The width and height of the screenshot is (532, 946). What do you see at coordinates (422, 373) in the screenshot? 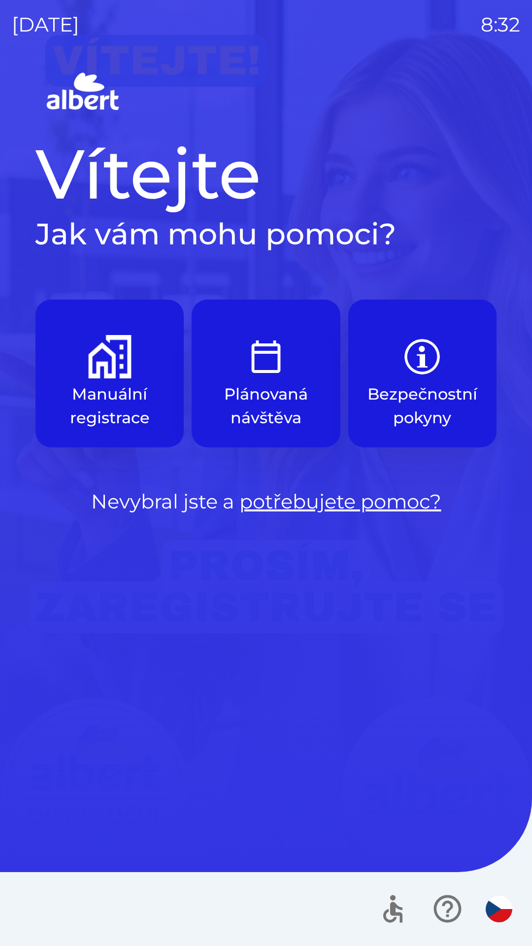
I see `button: Bezpečnostní pokyny` at bounding box center [422, 373].